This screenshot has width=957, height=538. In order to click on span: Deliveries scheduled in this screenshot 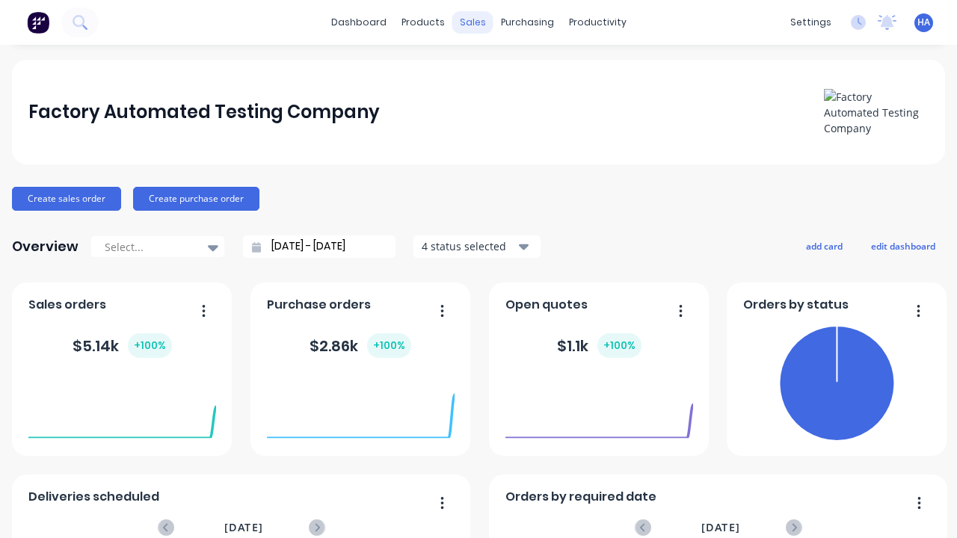, I will do `click(93, 497)`.